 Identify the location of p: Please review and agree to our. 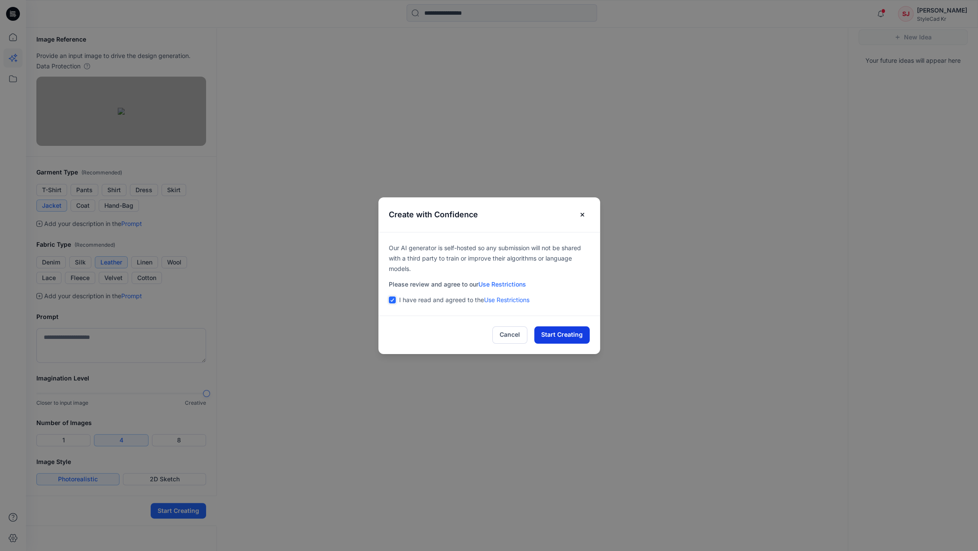
(489, 284).